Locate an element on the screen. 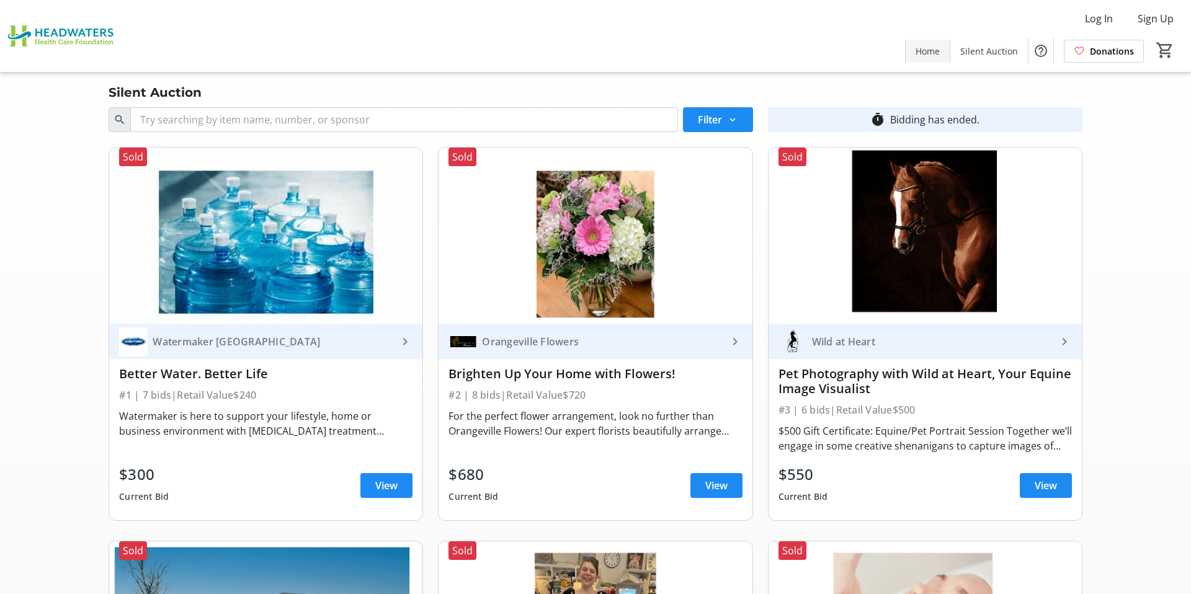  span: Silent Auction is located at coordinates (989, 51).